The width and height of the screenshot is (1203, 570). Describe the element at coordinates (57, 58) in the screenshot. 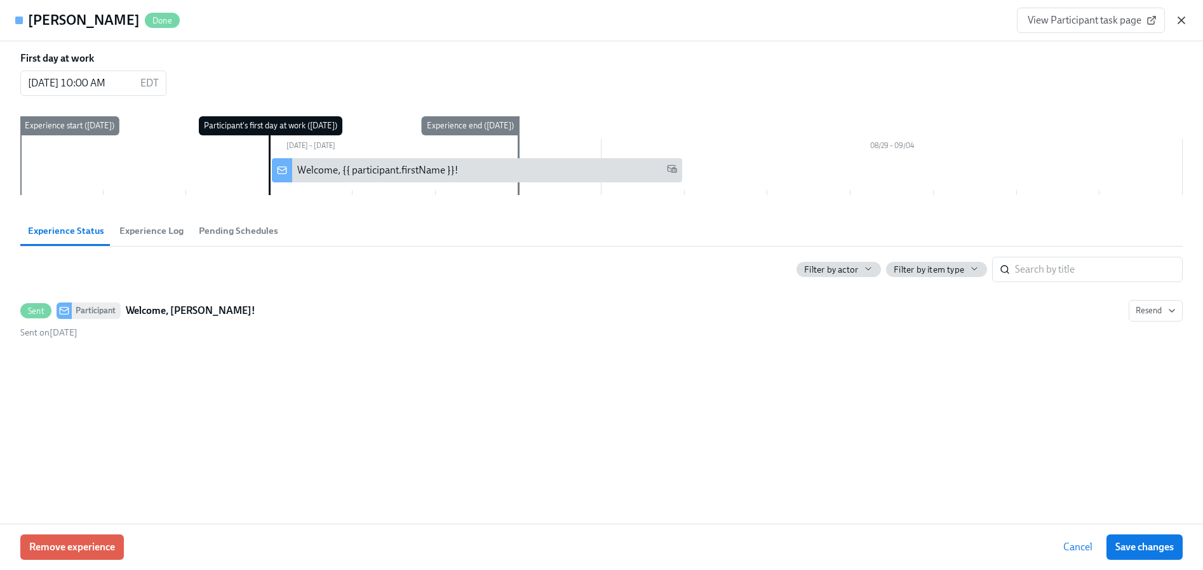

I see `label: First day at work` at that location.